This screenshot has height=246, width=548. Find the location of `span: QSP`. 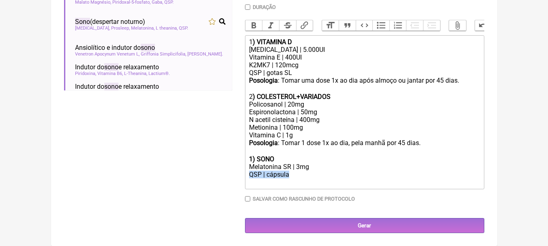

span: QSP is located at coordinates (183, 28).